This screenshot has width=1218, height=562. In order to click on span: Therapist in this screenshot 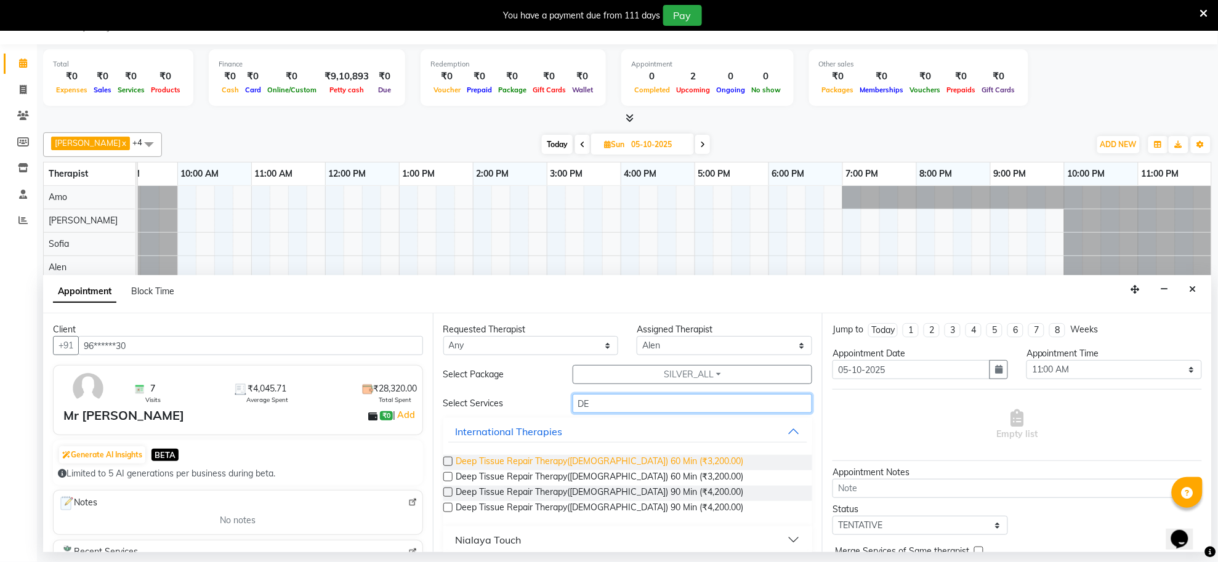, I will do `click(68, 174)`.